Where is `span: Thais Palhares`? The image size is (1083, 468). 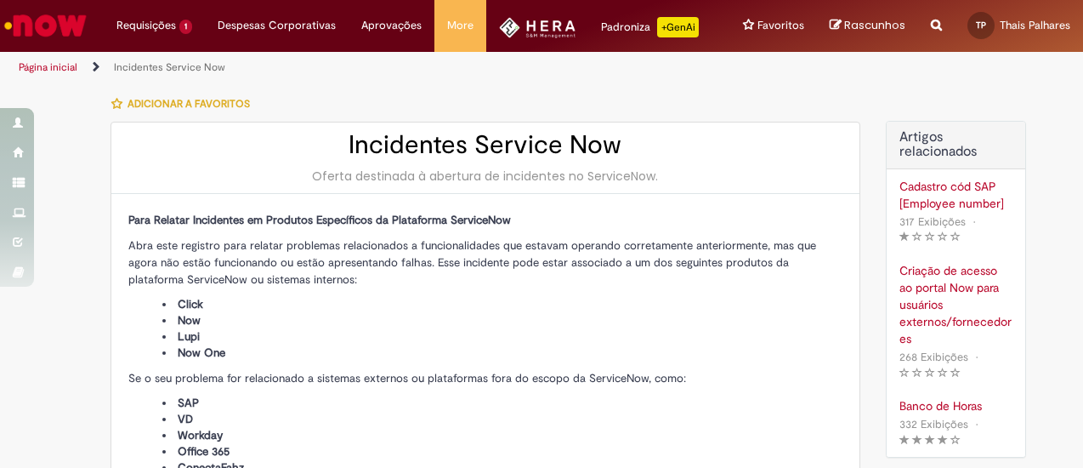 span: Thais Palhares is located at coordinates (1035, 25).